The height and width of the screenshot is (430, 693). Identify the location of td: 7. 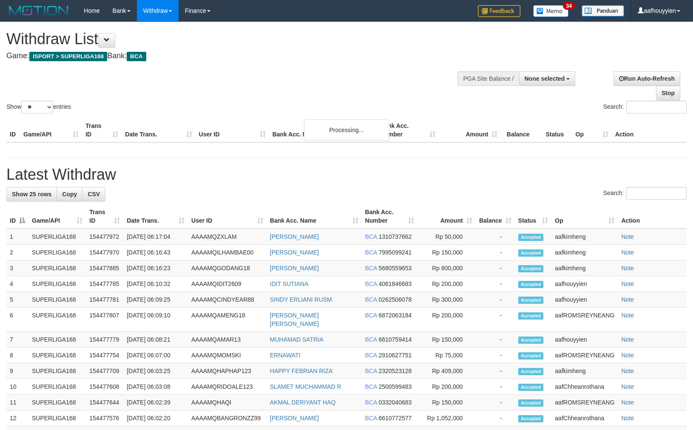
(17, 340).